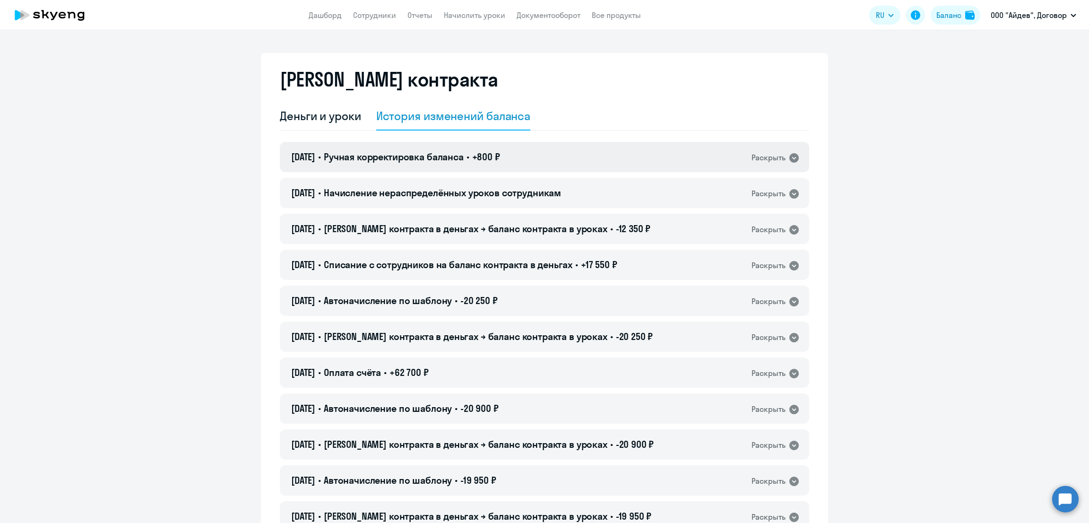  What do you see at coordinates (394, 156) in the screenshot?
I see `span: Ручная корректировка баланса` at bounding box center [394, 156].